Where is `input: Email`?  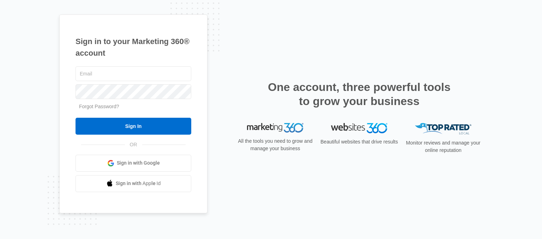 input: Email is located at coordinates (133, 74).